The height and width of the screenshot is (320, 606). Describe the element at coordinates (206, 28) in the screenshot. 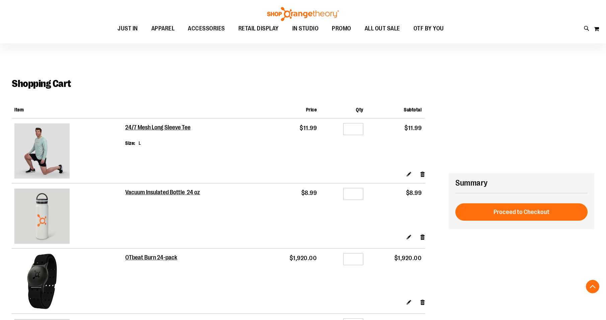

I see `span: ACCESSORIES` at that location.